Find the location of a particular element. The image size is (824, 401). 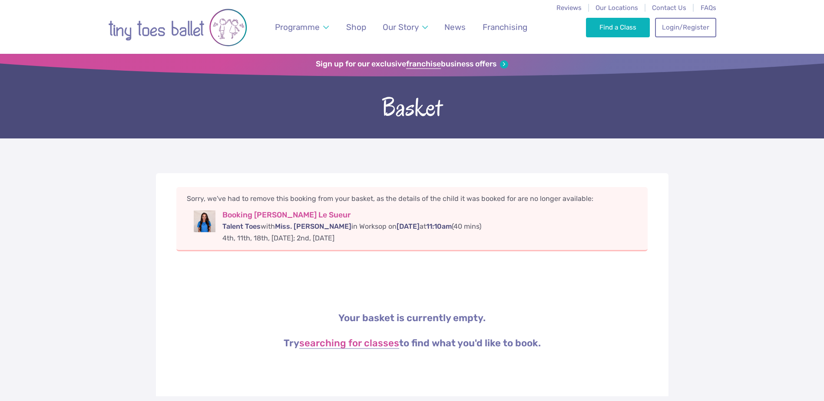

a: Programme is located at coordinates (301, 27).